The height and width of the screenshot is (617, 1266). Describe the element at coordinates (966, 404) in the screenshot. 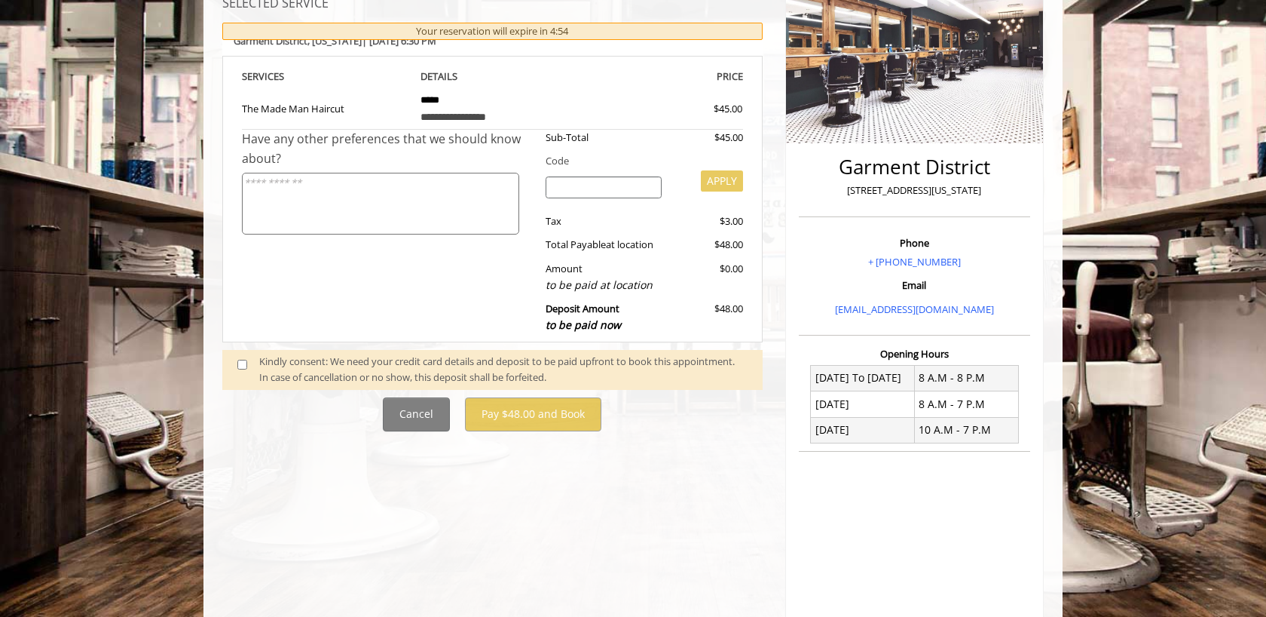

I see `td: 8 A.M - 7 P.M` at that location.